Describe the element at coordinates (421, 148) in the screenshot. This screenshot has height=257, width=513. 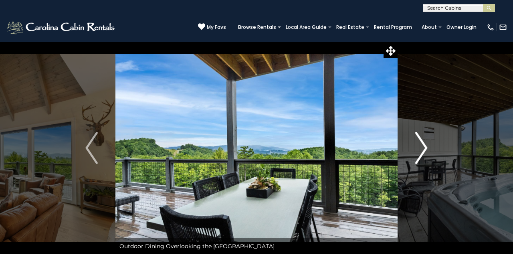
I see `button: Next` at that location.